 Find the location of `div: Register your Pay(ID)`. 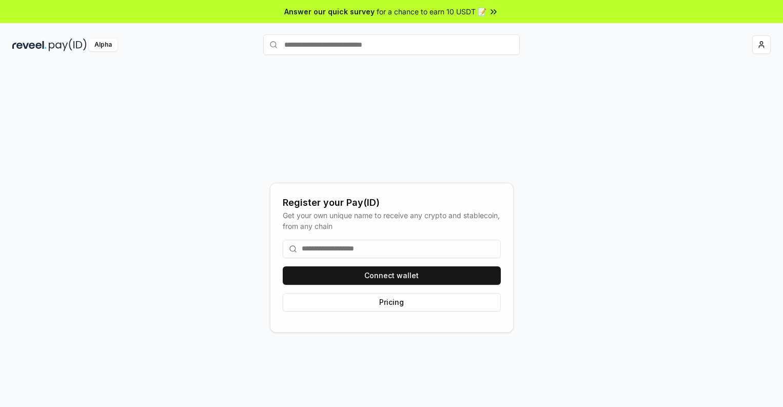

div: Register your Pay(ID) is located at coordinates (392, 203).